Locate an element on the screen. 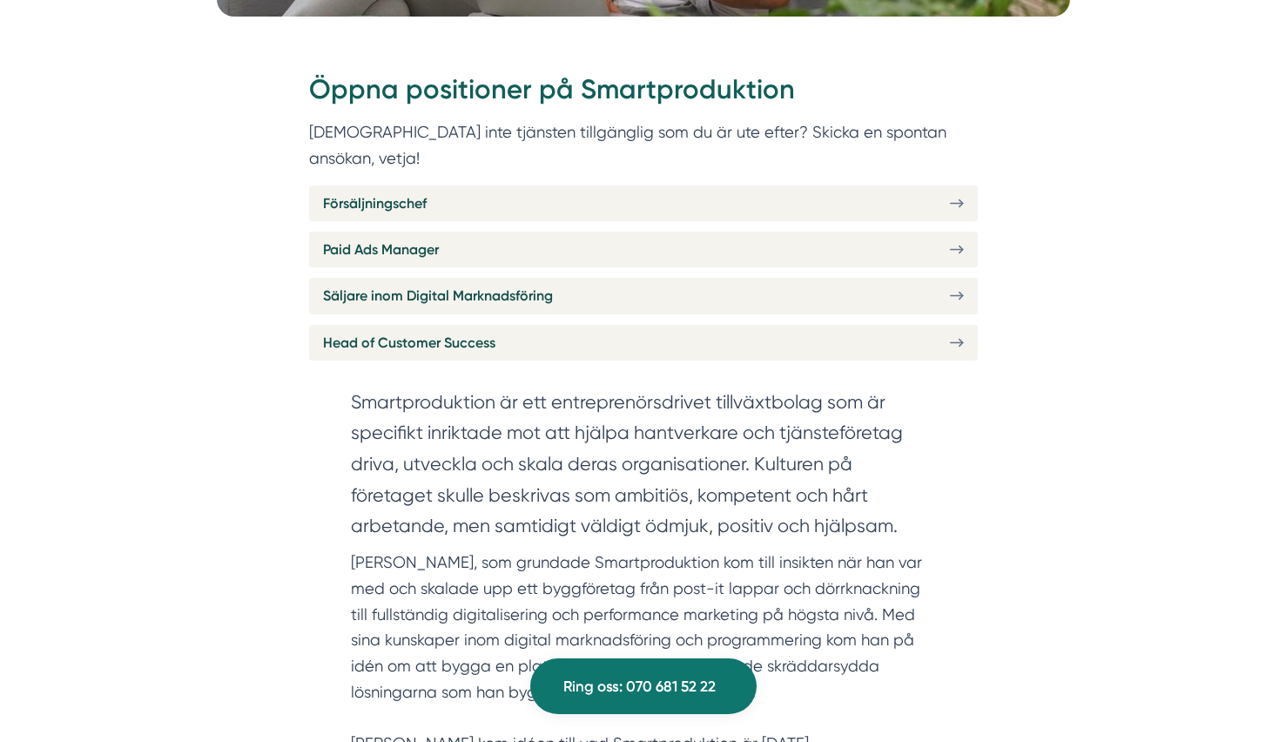 This screenshot has height=742, width=1286. h2: Öppna positioner på Smartproduktion is located at coordinates (643, 95).